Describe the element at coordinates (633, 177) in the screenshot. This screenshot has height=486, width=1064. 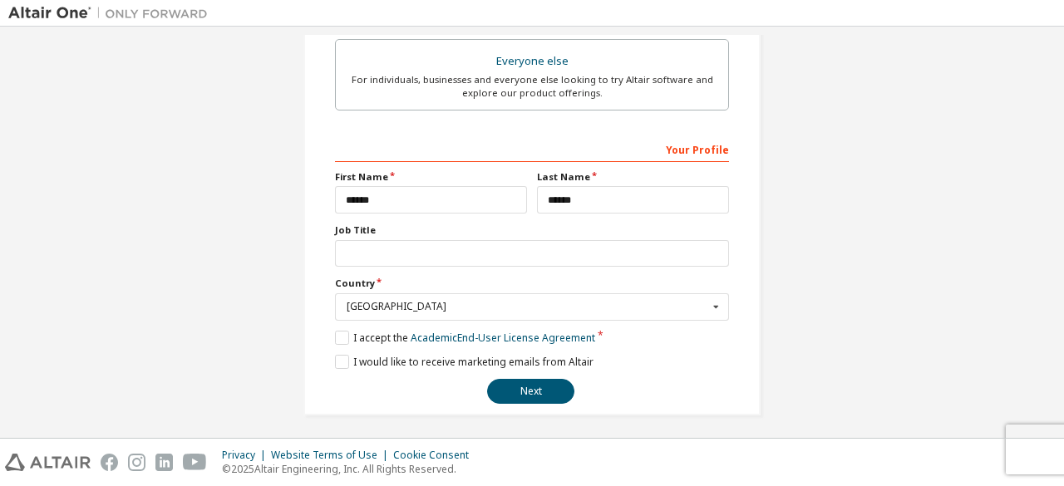
I see `label: Last Name` at that location.